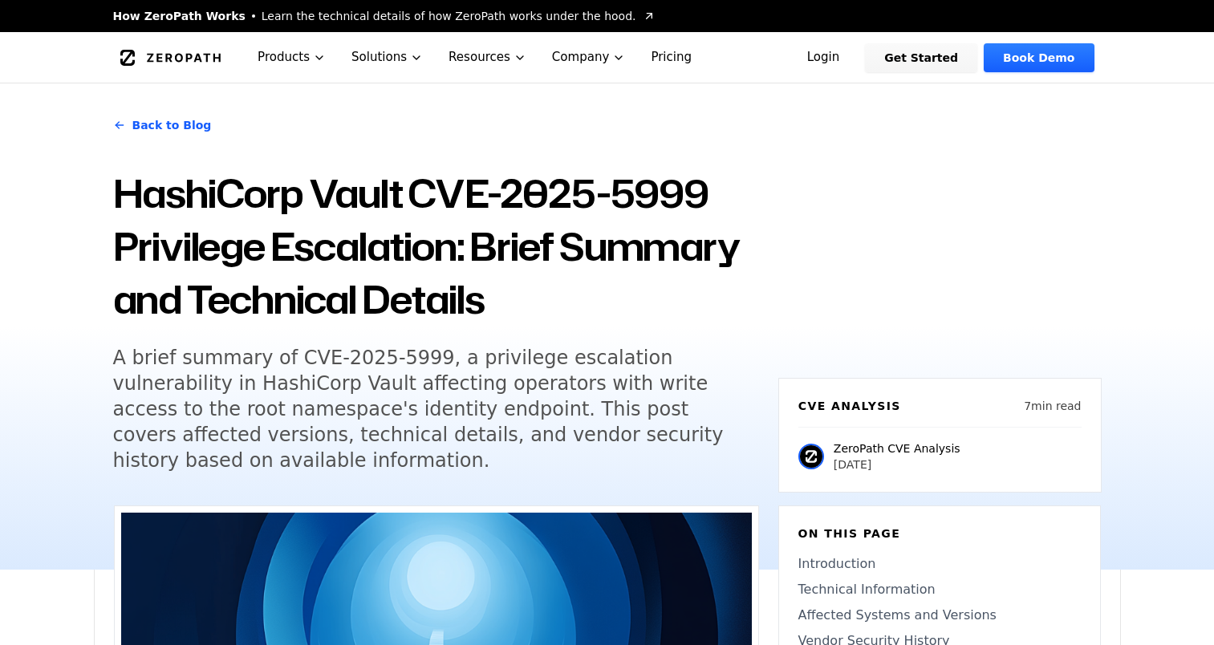  Describe the element at coordinates (811, 456) in the screenshot. I see `img: ZeroPath CVE Analysis` at that location.